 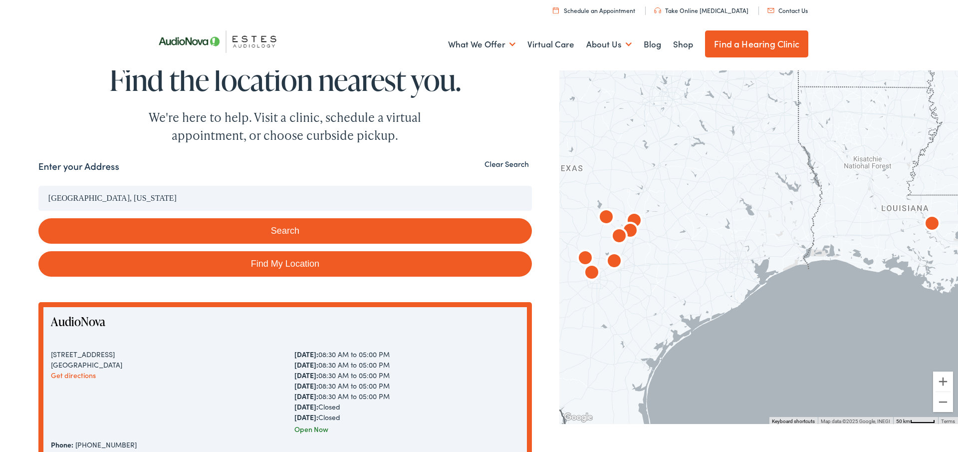 What do you see at coordinates (407, 385) in the screenshot?
I see `div: 08:30 AM to 05:00 PM 08:30 AM to 05:00 PM 08:30 AM to 05:00 PM 08:30 AM to 05:00 PM 08:30 AM to 0...` at bounding box center [407, 385].